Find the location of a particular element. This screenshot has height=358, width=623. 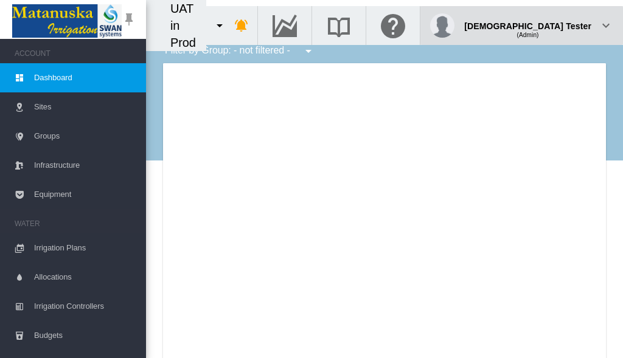

span: Allocations is located at coordinates (85, 277).